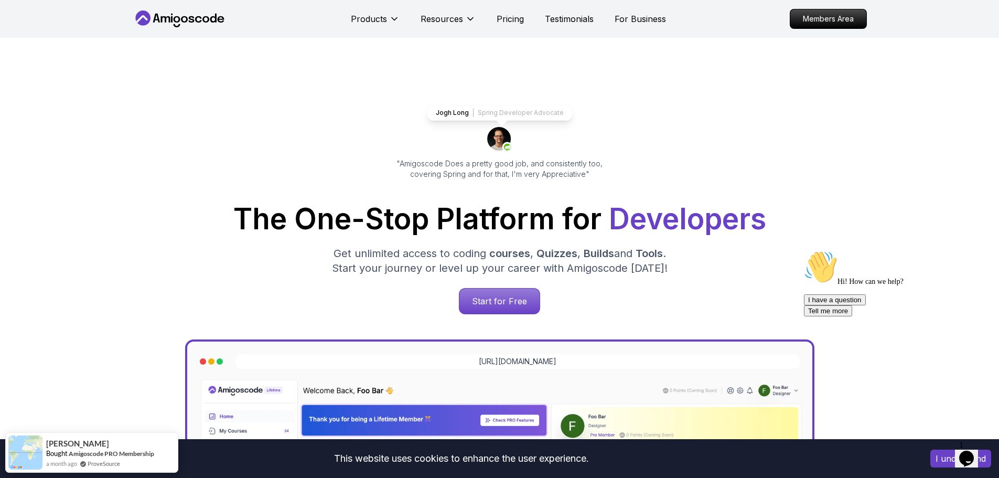 The width and height of the screenshot is (999, 478). What do you see at coordinates (99, 37) in the screenshot?
I see `div: 👋Hi! How can we help?I have a questionTell me more` at bounding box center [99, 37].